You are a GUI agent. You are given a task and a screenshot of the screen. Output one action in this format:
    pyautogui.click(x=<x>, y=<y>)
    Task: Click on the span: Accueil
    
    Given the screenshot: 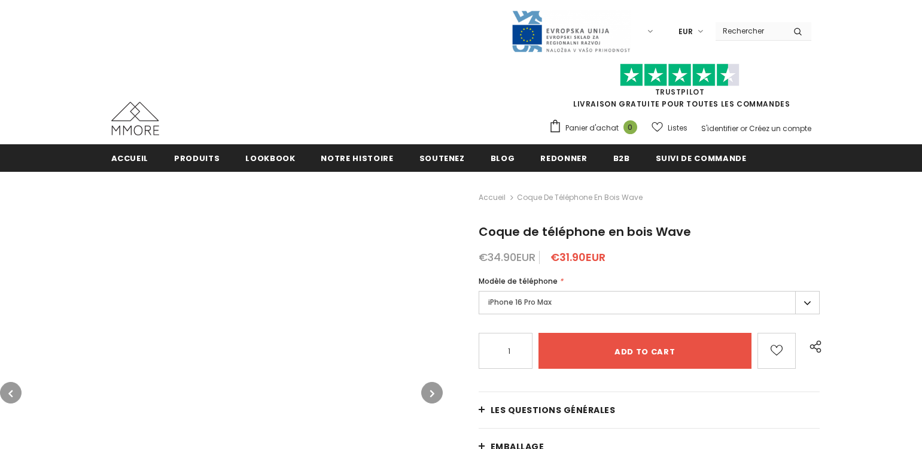 What is the action you would take?
    pyautogui.click(x=130, y=158)
    